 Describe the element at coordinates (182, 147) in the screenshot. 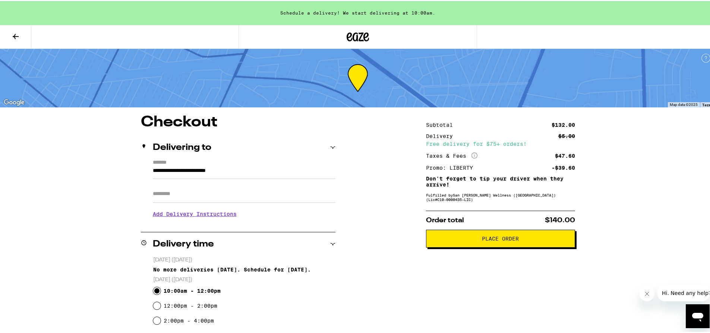

I see `h2: Delivering to` at that location.